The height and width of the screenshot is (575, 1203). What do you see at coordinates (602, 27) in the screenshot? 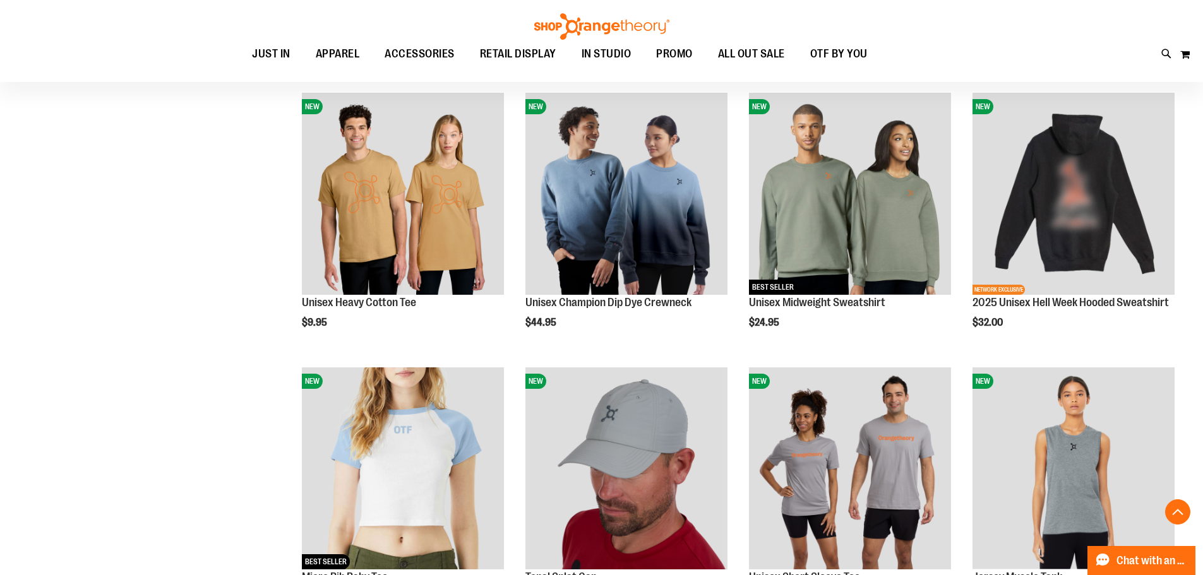
I see `img: Shop Orangetheory` at bounding box center [602, 27].